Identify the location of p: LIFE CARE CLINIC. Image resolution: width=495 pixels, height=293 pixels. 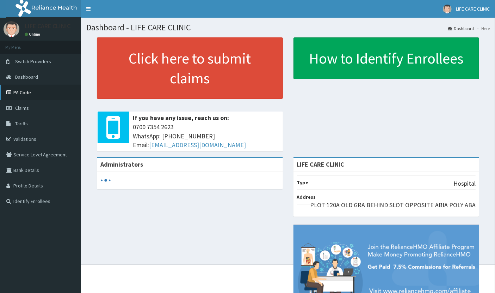
(48, 26).